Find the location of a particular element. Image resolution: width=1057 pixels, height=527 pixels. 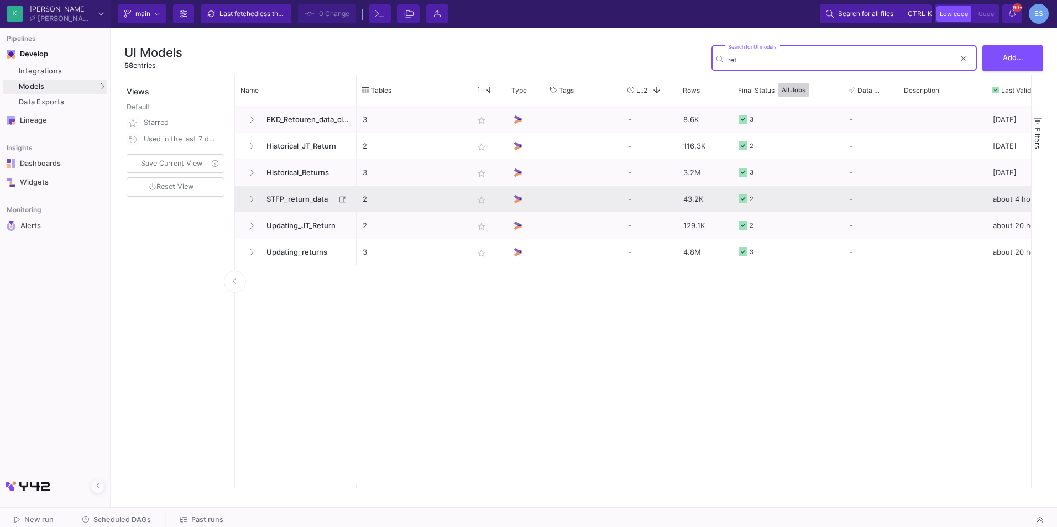

a: Navigation iconLineage is located at coordinates (55, 121).